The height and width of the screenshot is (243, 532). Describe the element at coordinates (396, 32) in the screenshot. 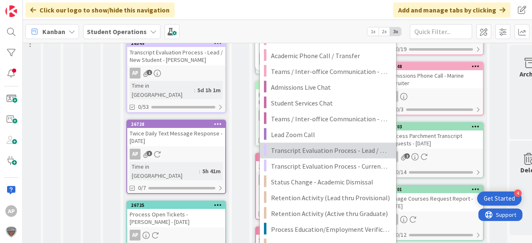

I see `span: 3x` at that location.